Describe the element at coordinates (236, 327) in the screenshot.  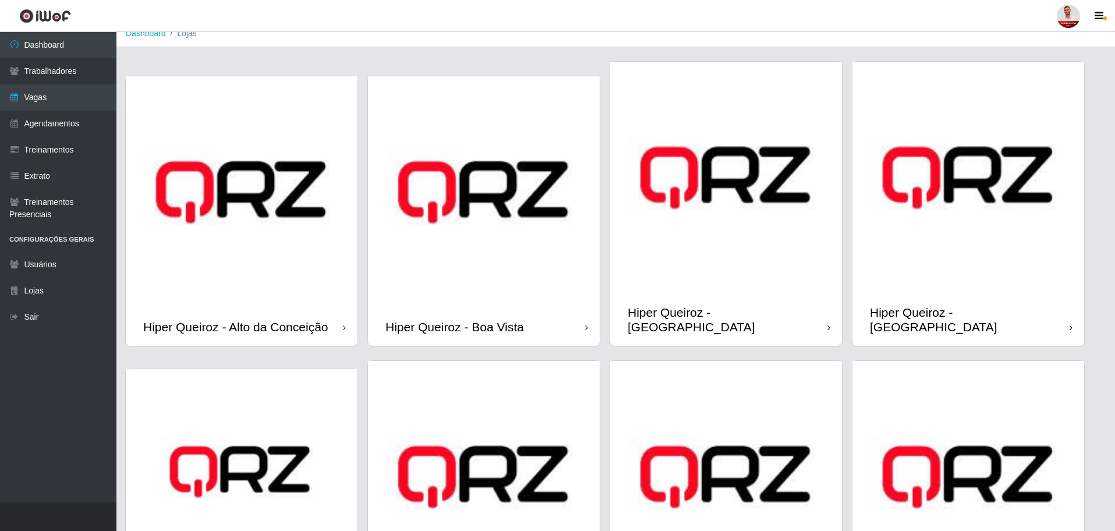
I see `div: Hiper Queiroz - Alto da Conceição` at that location.